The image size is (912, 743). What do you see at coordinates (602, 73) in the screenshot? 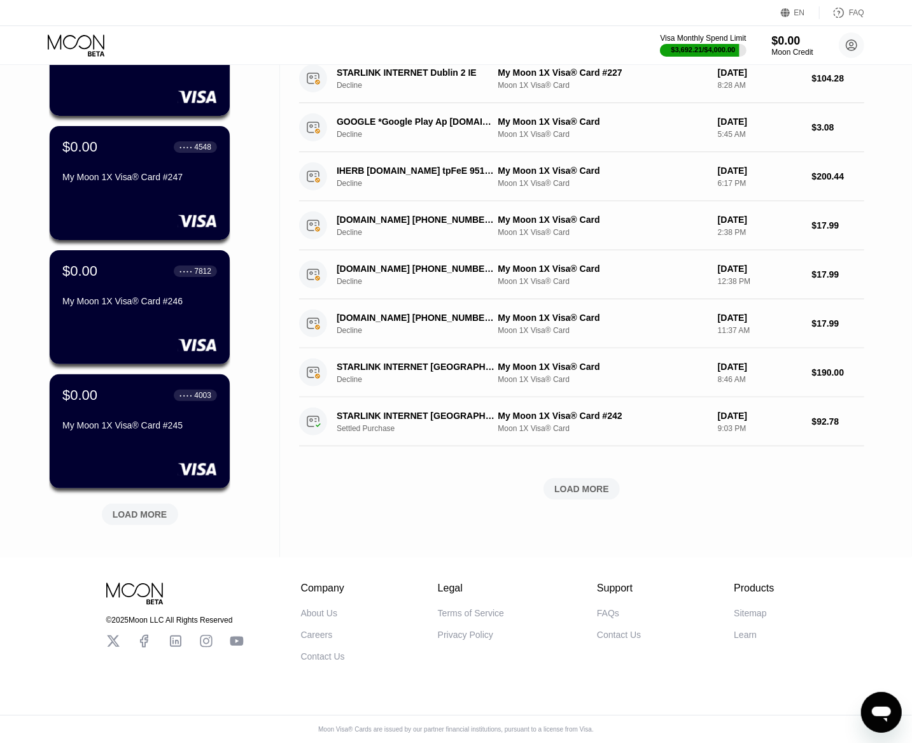
I see `div: My Moon 1X Visa® Card #227` at bounding box center [602, 73].